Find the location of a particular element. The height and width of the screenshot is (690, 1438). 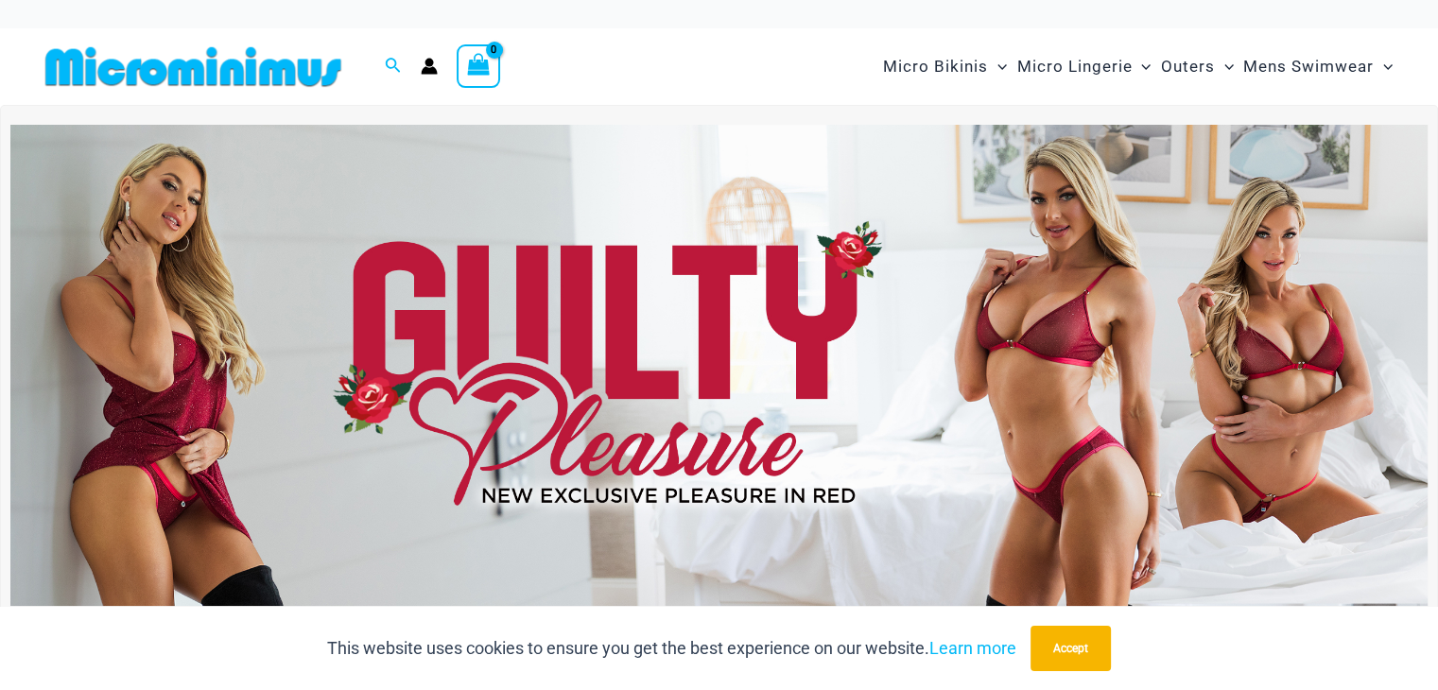

button: Accept is located at coordinates (1070, 648).